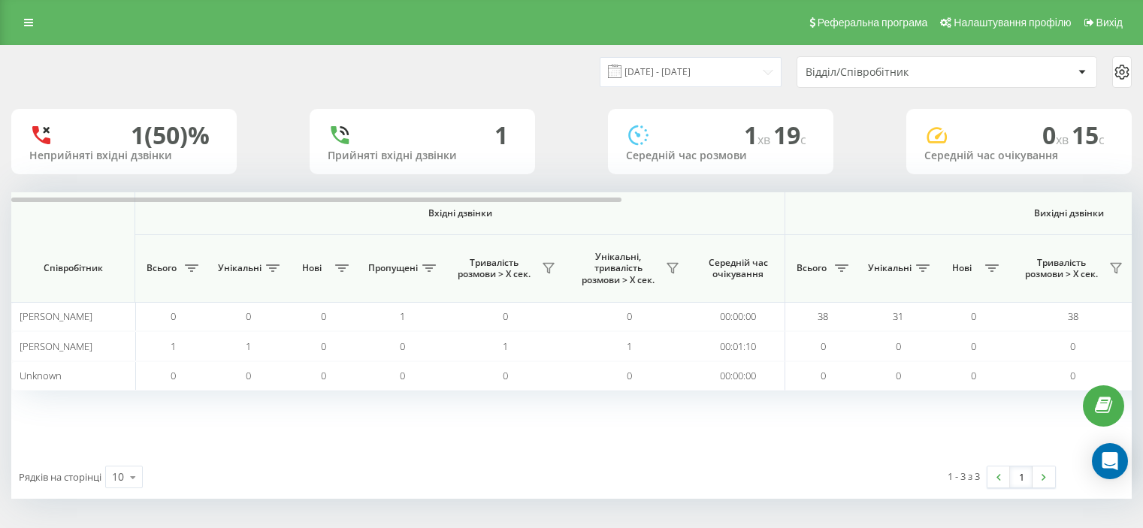  Describe the element at coordinates (393, 268) in the screenshot. I see `span: Пропущені` at that location.